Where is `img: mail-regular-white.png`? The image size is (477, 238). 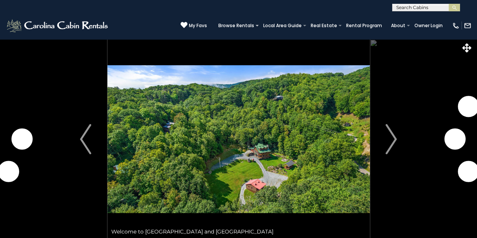 img: mail-regular-white.png is located at coordinates (468, 26).